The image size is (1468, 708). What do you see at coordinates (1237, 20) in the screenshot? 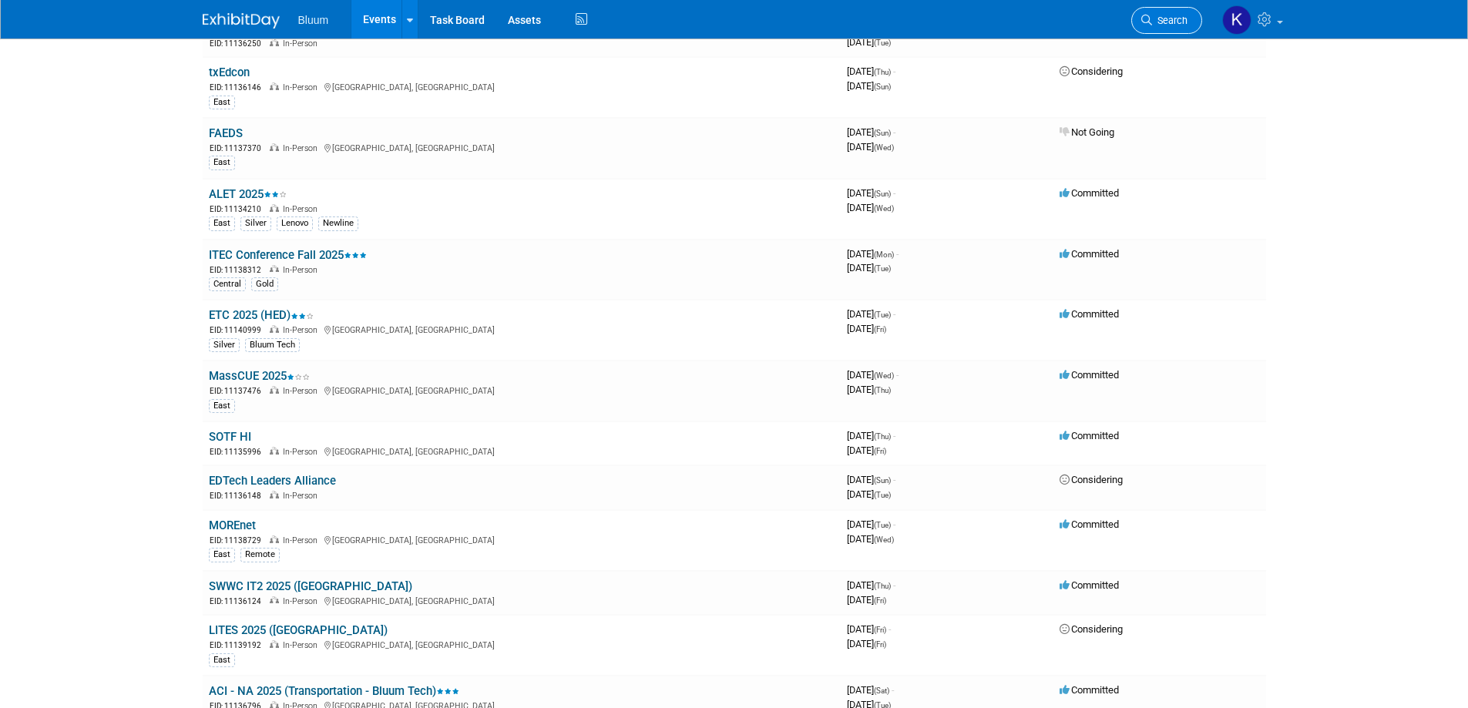
I see `img: Kellie Noller` at bounding box center [1237, 20].